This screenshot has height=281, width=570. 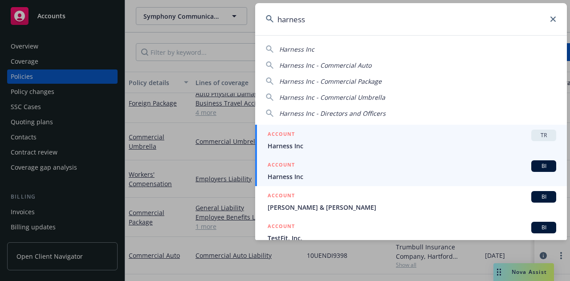 What do you see at coordinates (411, 170) in the screenshot?
I see `a: ACCOUNTBIHarness Inc` at bounding box center [411, 170].